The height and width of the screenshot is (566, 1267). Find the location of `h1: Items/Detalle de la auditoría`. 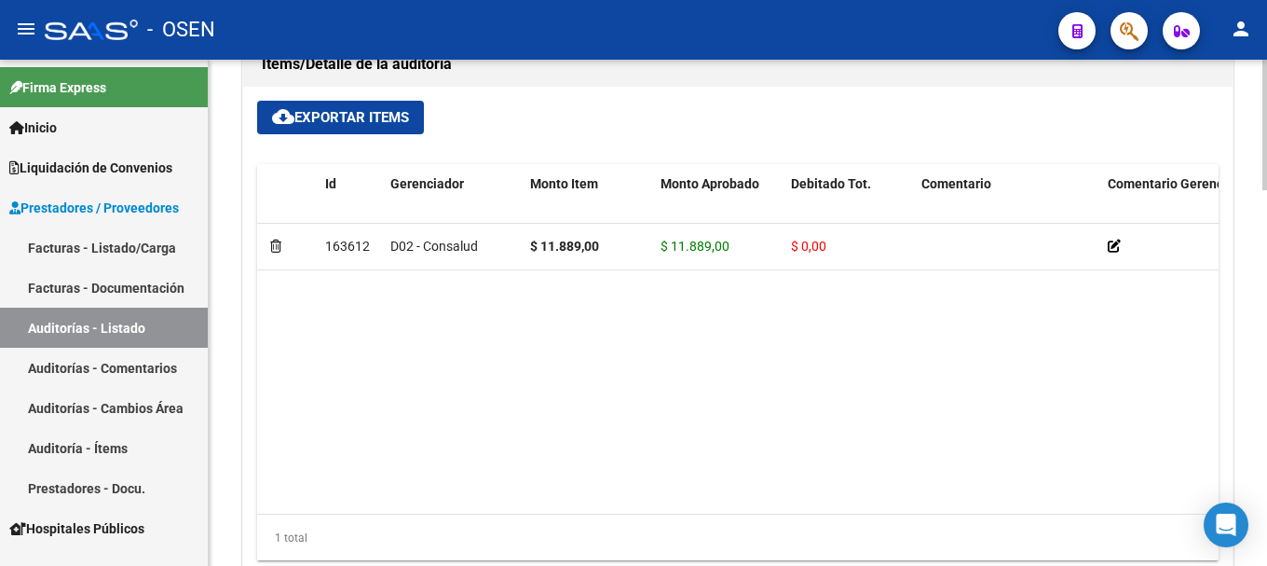

h1: Items/Detalle de la auditoría is located at coordinates (738, 64).